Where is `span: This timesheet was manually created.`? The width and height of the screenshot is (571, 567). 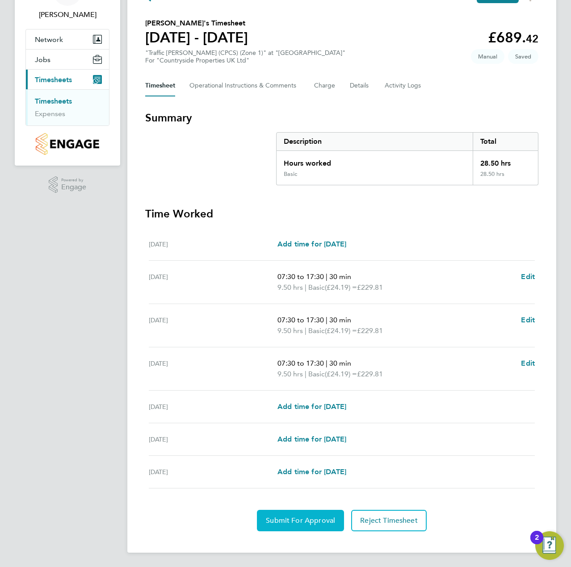 span: This timesheet was manually created. is located at coordinates (487, 56).